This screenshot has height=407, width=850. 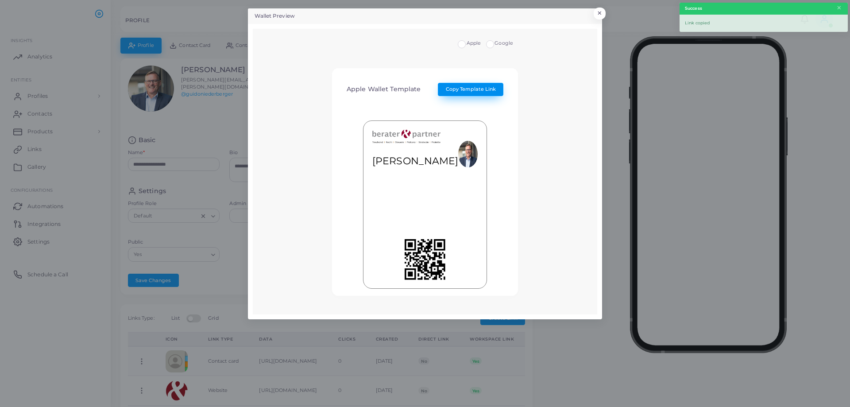 I want to click on span: Apple, so click(x=473, y=43).